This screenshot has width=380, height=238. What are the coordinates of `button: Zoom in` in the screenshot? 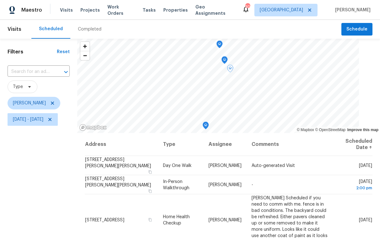 It's located at (85, 46).